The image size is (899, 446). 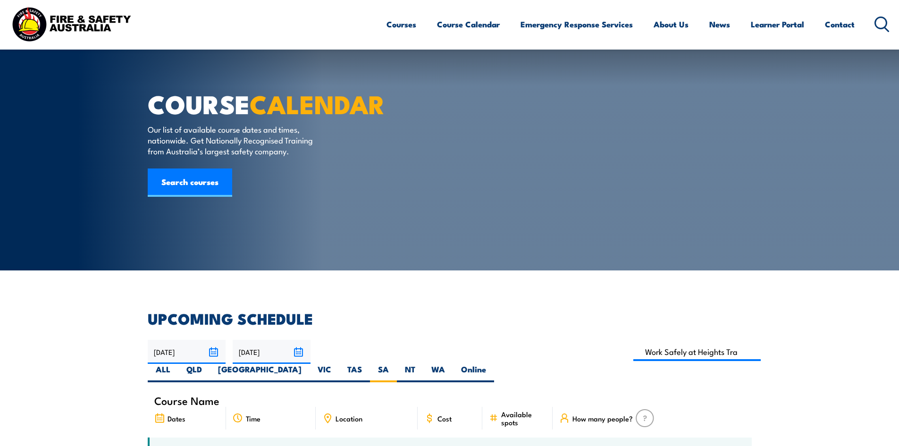 What do you see at coordinates (671, 24) in the screenshot?
I see `a: About Us` at bounding box center [671, 24].